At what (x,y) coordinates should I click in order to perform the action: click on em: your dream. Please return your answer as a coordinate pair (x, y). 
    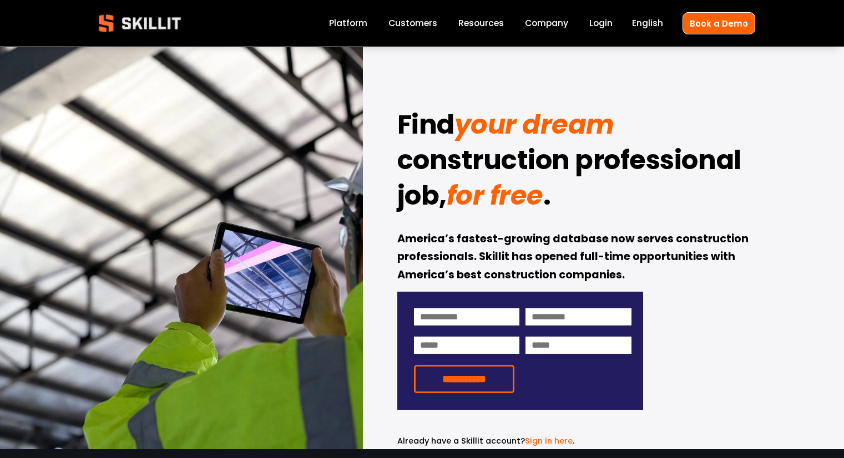
    Looking at the image, I should click on (535, 124).